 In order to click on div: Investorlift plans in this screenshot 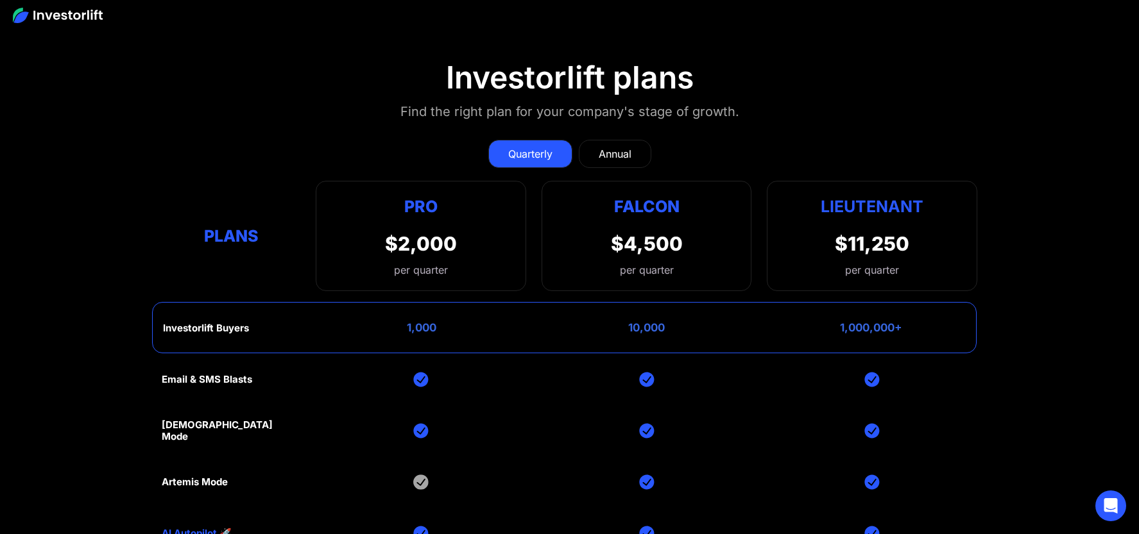, I will do `click(570, 78)`.